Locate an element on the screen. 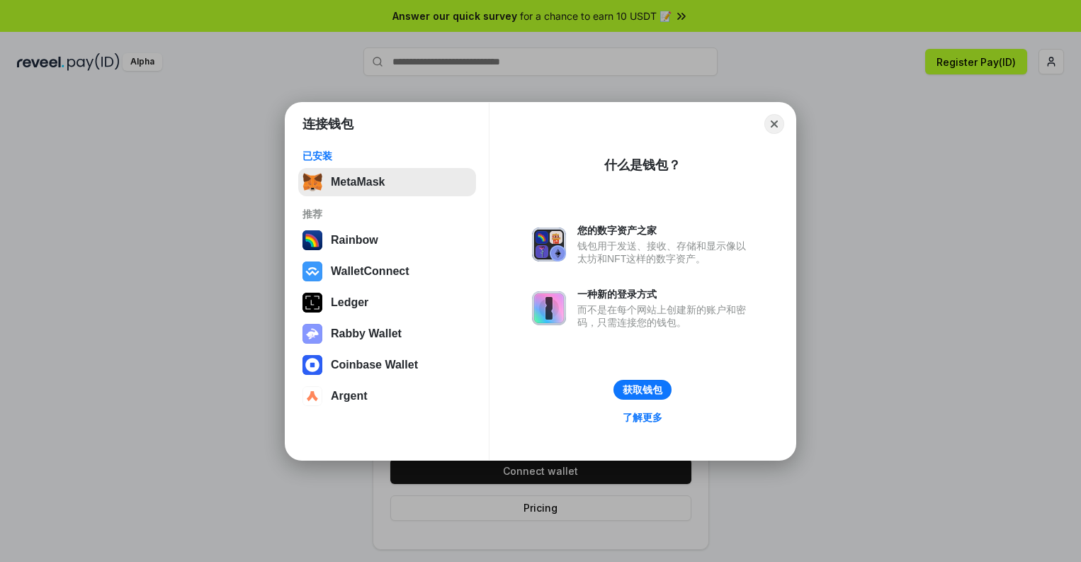 The width and height of the screenshot is (1081, 562). img: svg+xml,%3Csvg%20fill%3D%22none%22%20height%3D%2233%22%20viewBox%3D%220%200%2035%2033%22%20width%... is located at coordinates (312, 182).